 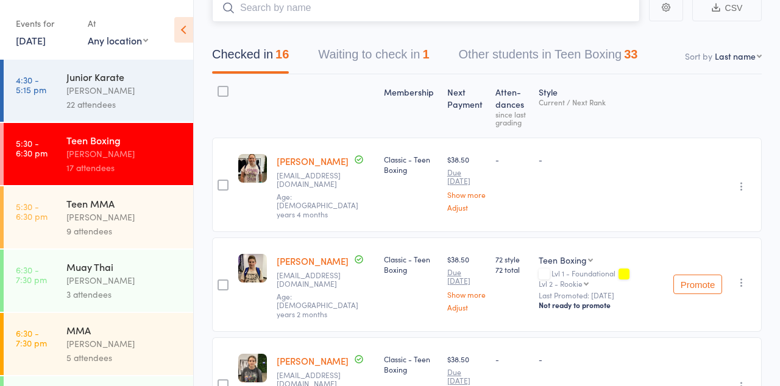 I want to click on button: Checked in16, so click(x=250, y=57).